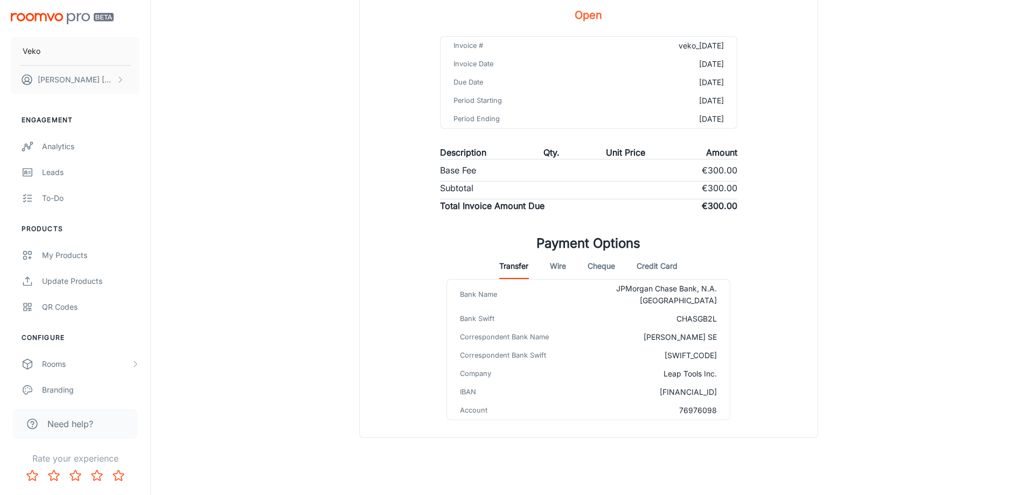  Describe the element at coordinates (70, 424) in the screenshot. I see `span: Need help?` at that location.